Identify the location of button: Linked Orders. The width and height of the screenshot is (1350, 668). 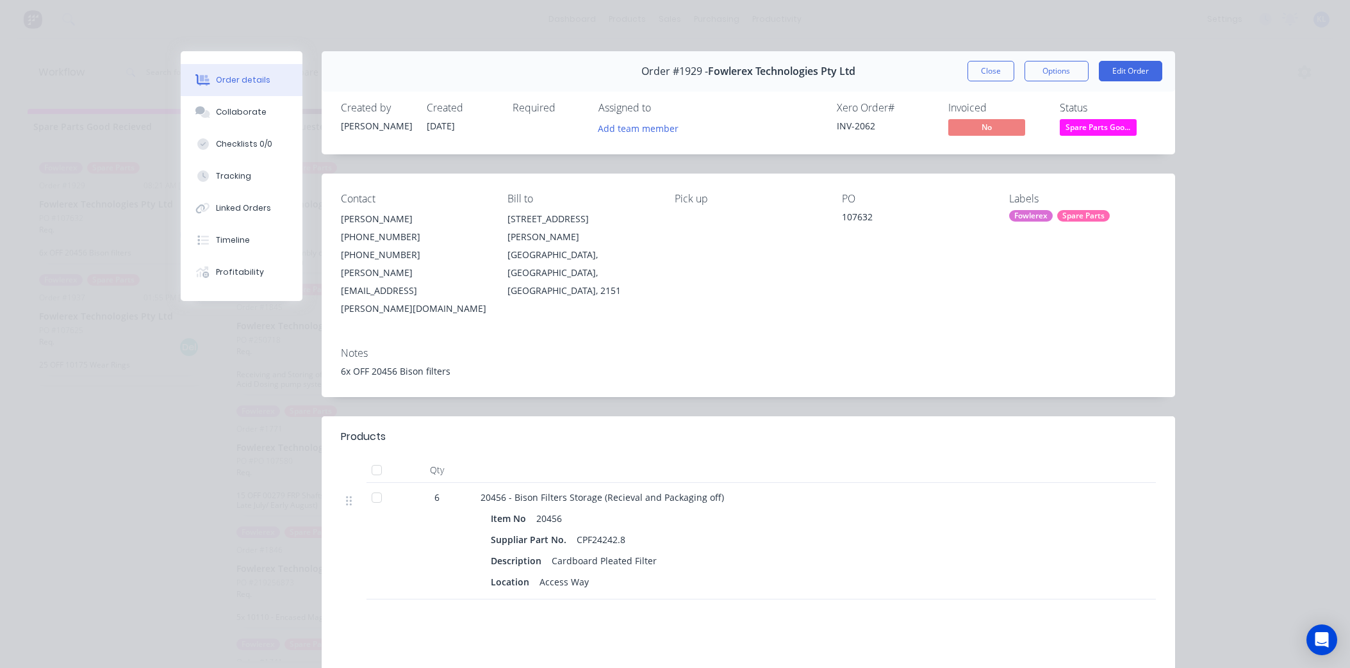
(242, 208).